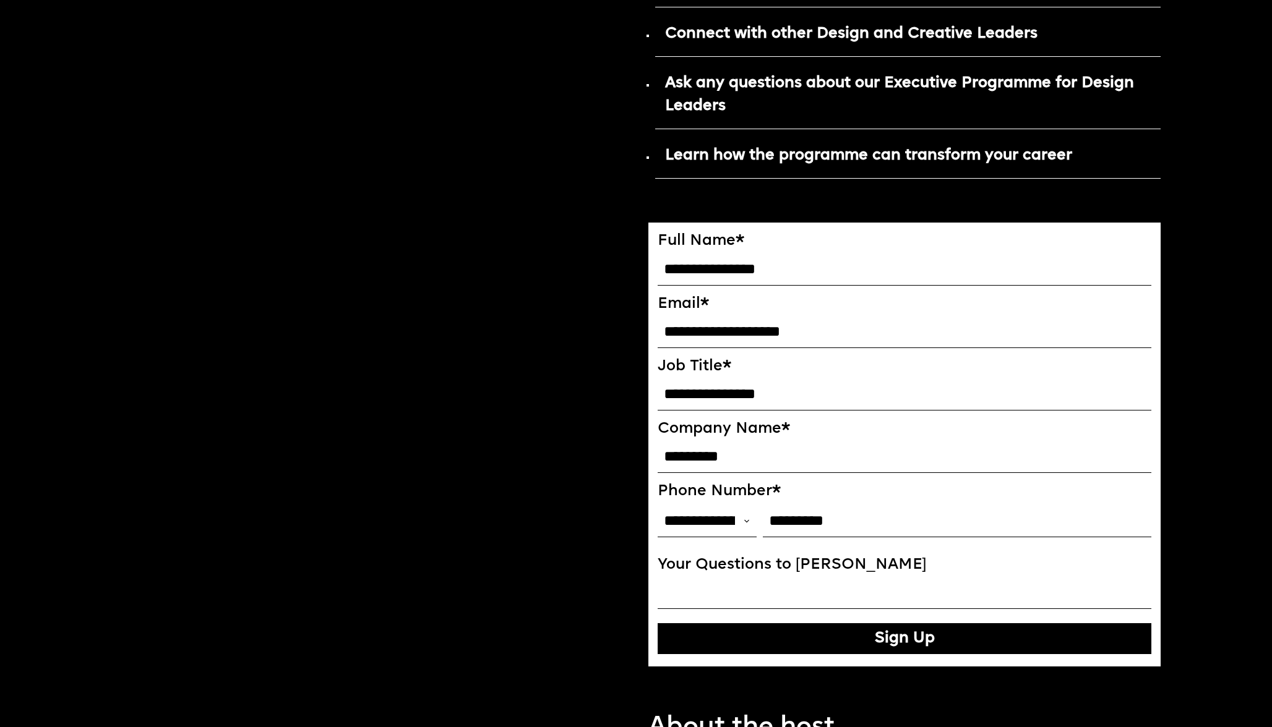 The image size is (1272, 727). Describe the element at coordinates (904, 241) in the screenshot. I see `label: Full Name` at that location.